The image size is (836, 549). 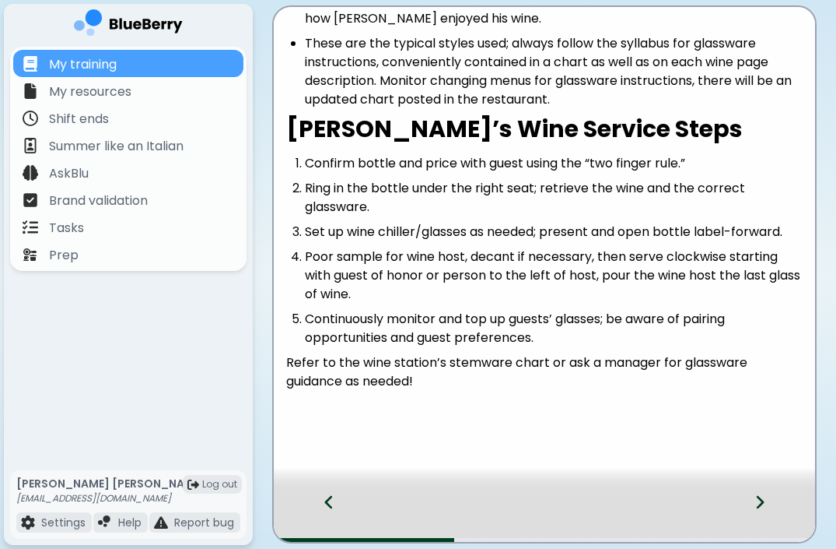 What do you see at coordinates (554, 163) in the screenshot?
I see `li: Confirm bottle and price with guest using the “two finger rule.”` at bounding box center [554, 163].